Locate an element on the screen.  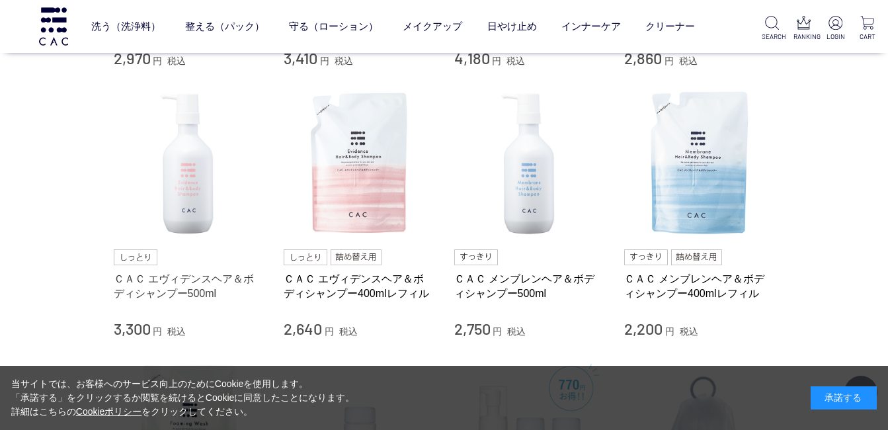
img: ＣＡＣ メンブレンヘア＆ボディシャンプー400mlレフィル is located at coordinates (700, 164).